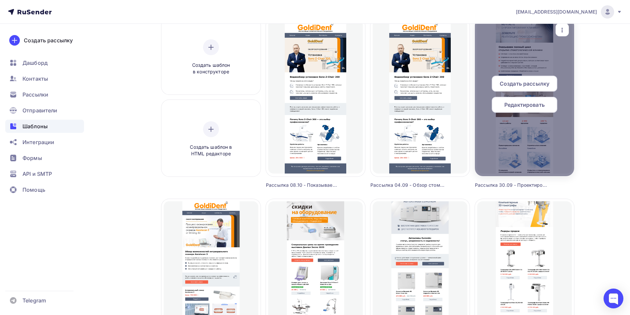 The image size is (630, 315). I want to click on span: Формы, so click(32, 158).